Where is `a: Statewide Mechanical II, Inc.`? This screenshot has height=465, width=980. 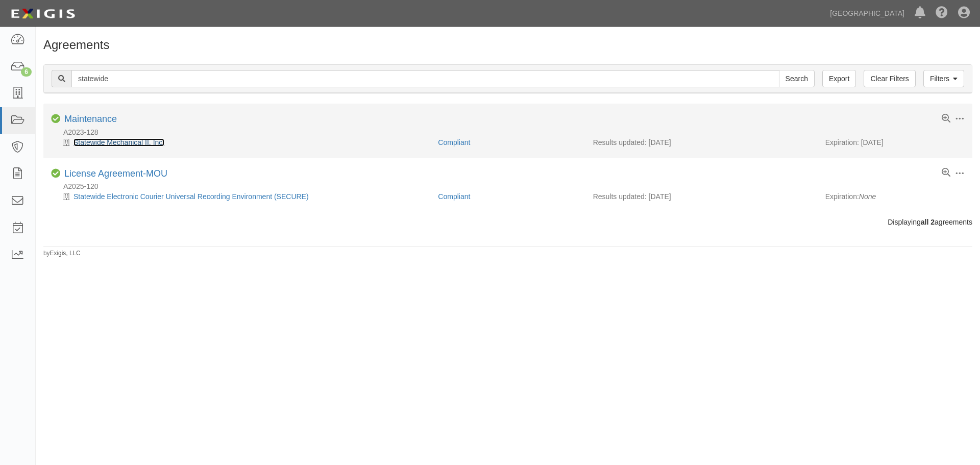 a: Statewide Mechanical II, Inc. is located at coordinates (119, 142).